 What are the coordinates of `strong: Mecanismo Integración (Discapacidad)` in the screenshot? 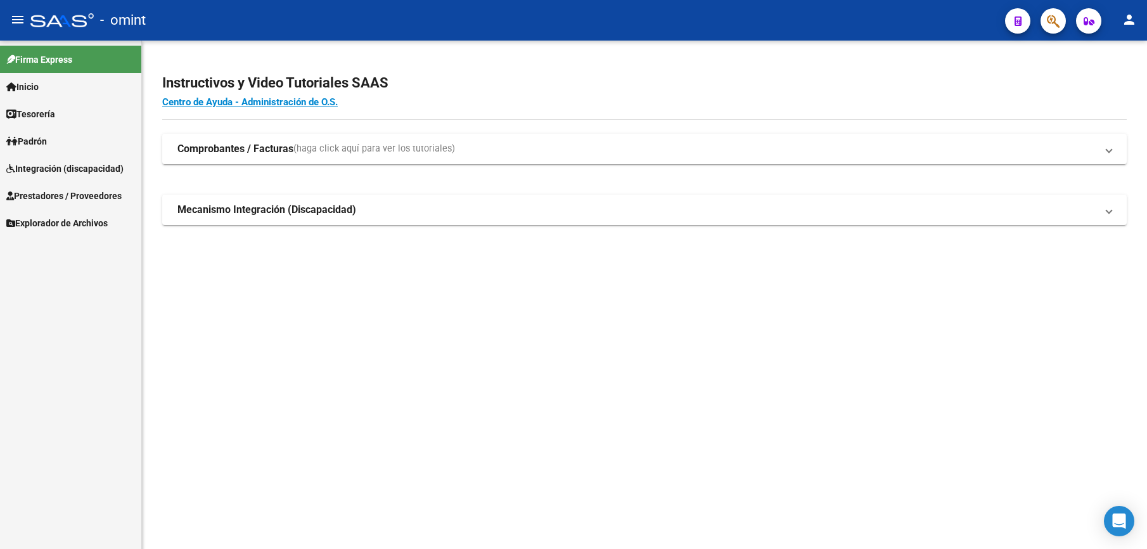 It's located at (267, 210).